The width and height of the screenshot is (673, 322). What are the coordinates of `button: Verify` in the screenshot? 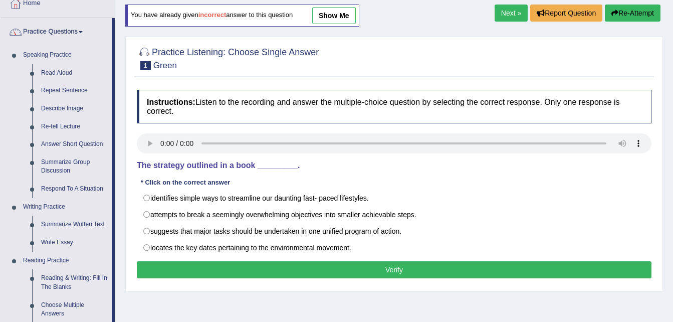 It's located at (394, 269).